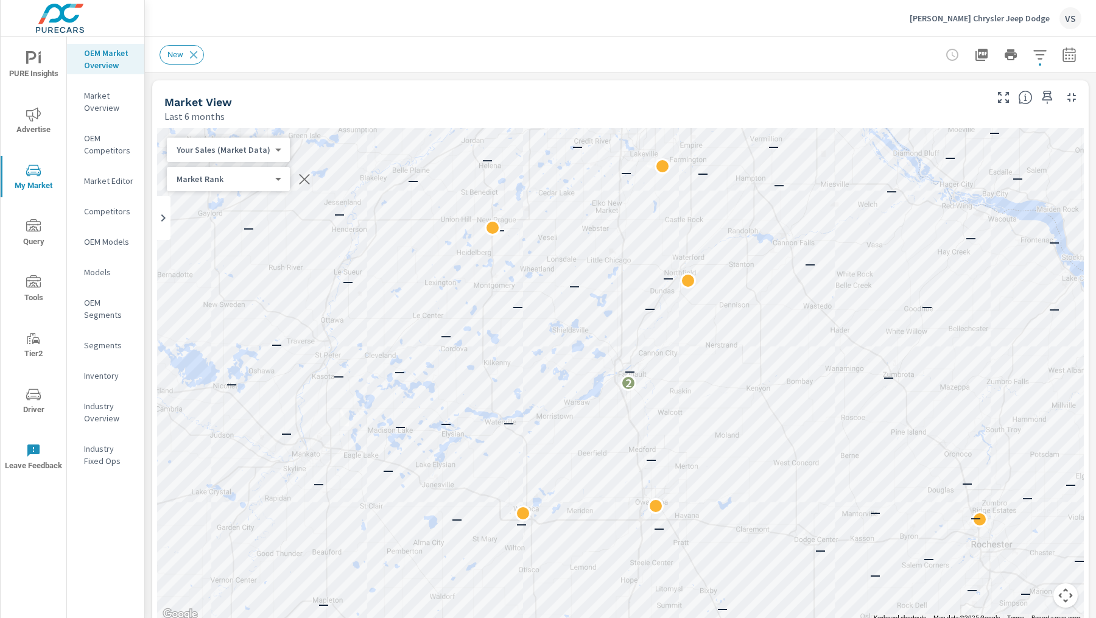  What do you see at coordinates (198, 102) in the screenshot?
I see `h5: Market View` at bounding box center [198, 102].